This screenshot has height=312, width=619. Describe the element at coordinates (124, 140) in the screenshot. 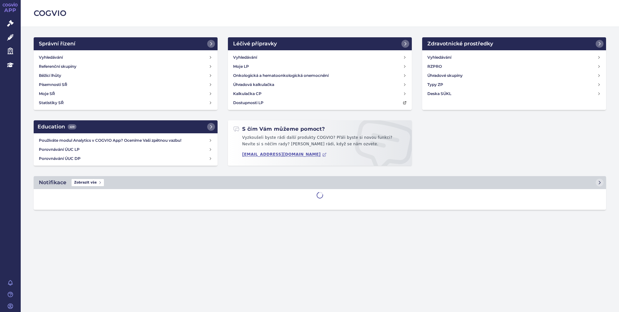

I see `h4: Používáte modul Analytics v COGVIO App? Oceníme Vaši zpětnou vazbu!` at that location.